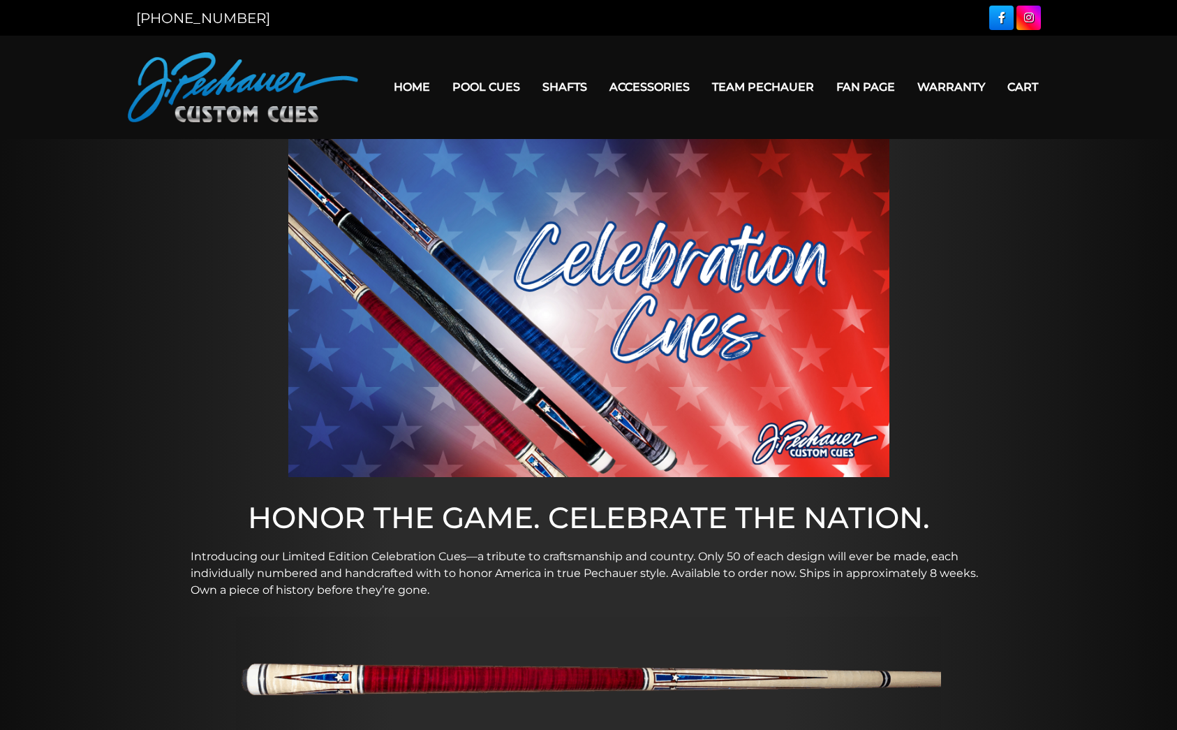 The width and height of the screenshot is (1177, 730). I want to click on a: Shafts, so click(565, 87).